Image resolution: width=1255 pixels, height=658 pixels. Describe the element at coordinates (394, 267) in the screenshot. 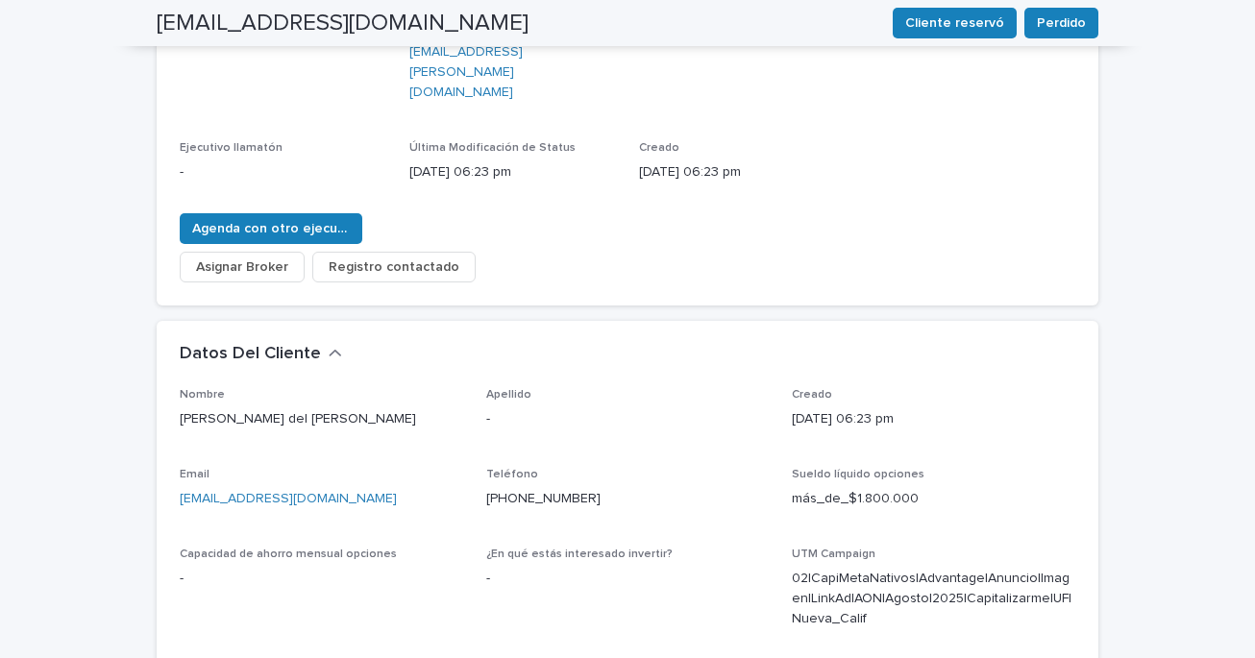

I see `button: Registro contactado` at that location.